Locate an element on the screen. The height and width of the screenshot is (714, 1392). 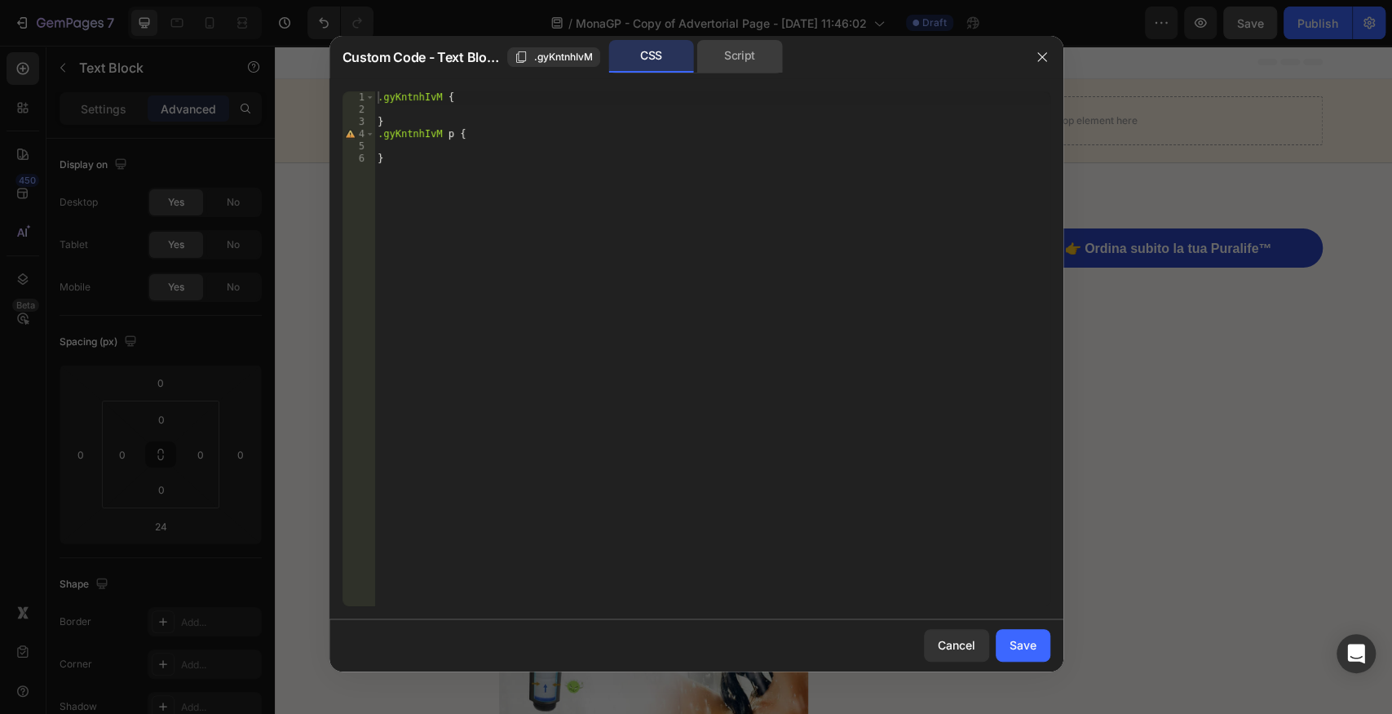
div: 5 is located at coordinates (359, 146).